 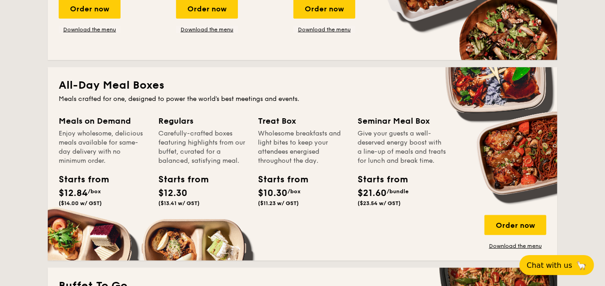 What do you see at coordinates (80, 203) in the screenshot?
I see `span: ($14.00 w/ GST)` at bounding box center [80, 203].